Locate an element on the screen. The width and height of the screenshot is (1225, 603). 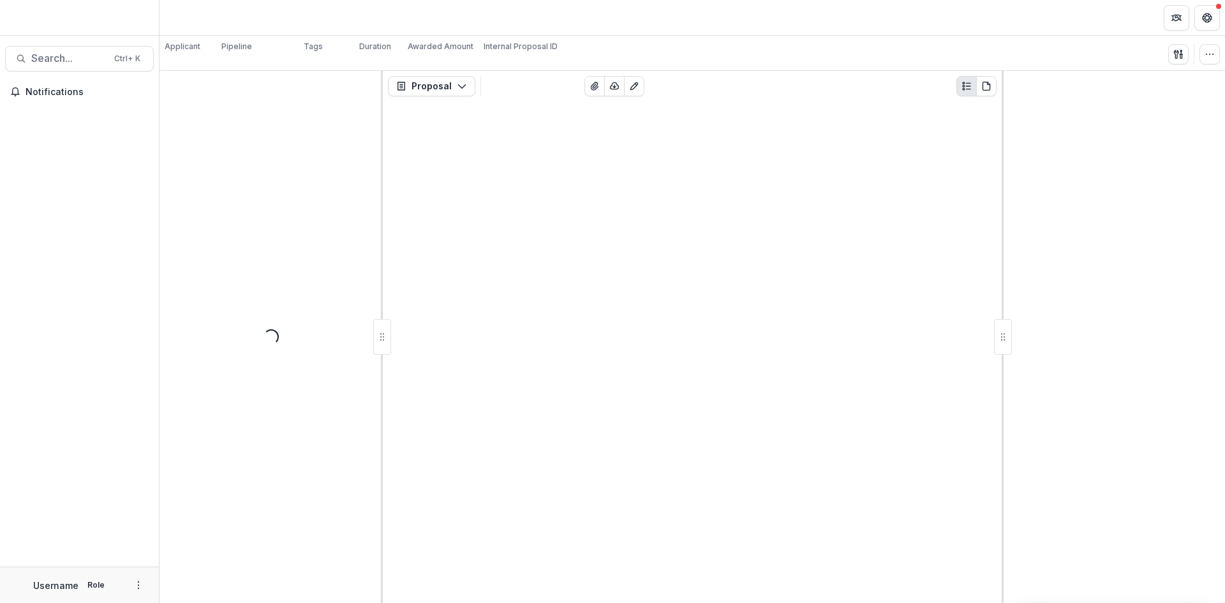
button: Edit as form is located at coordinates (634, 86).